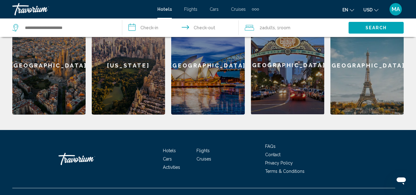 This screenshot has width=416, height=195. Describe the element at coordinates (345, 10) in the screenshot. I see `span: en` at that location.